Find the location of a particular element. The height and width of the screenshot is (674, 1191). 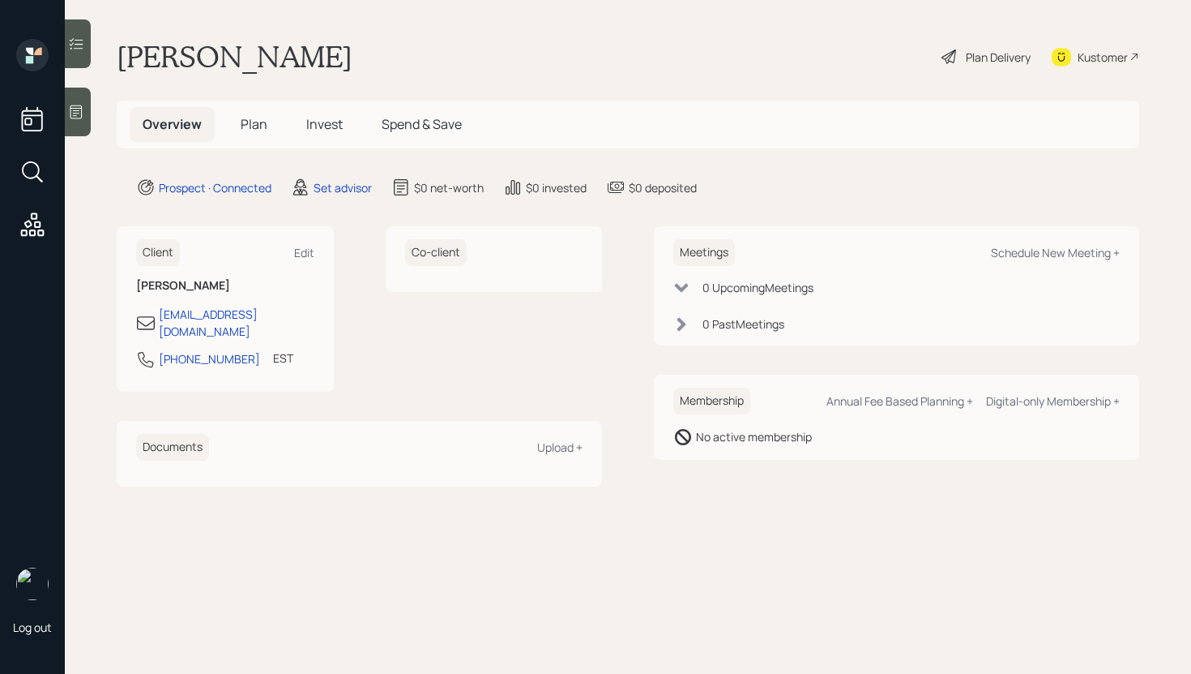

img: retirable_logo.png is located at coordinates (32, 584).